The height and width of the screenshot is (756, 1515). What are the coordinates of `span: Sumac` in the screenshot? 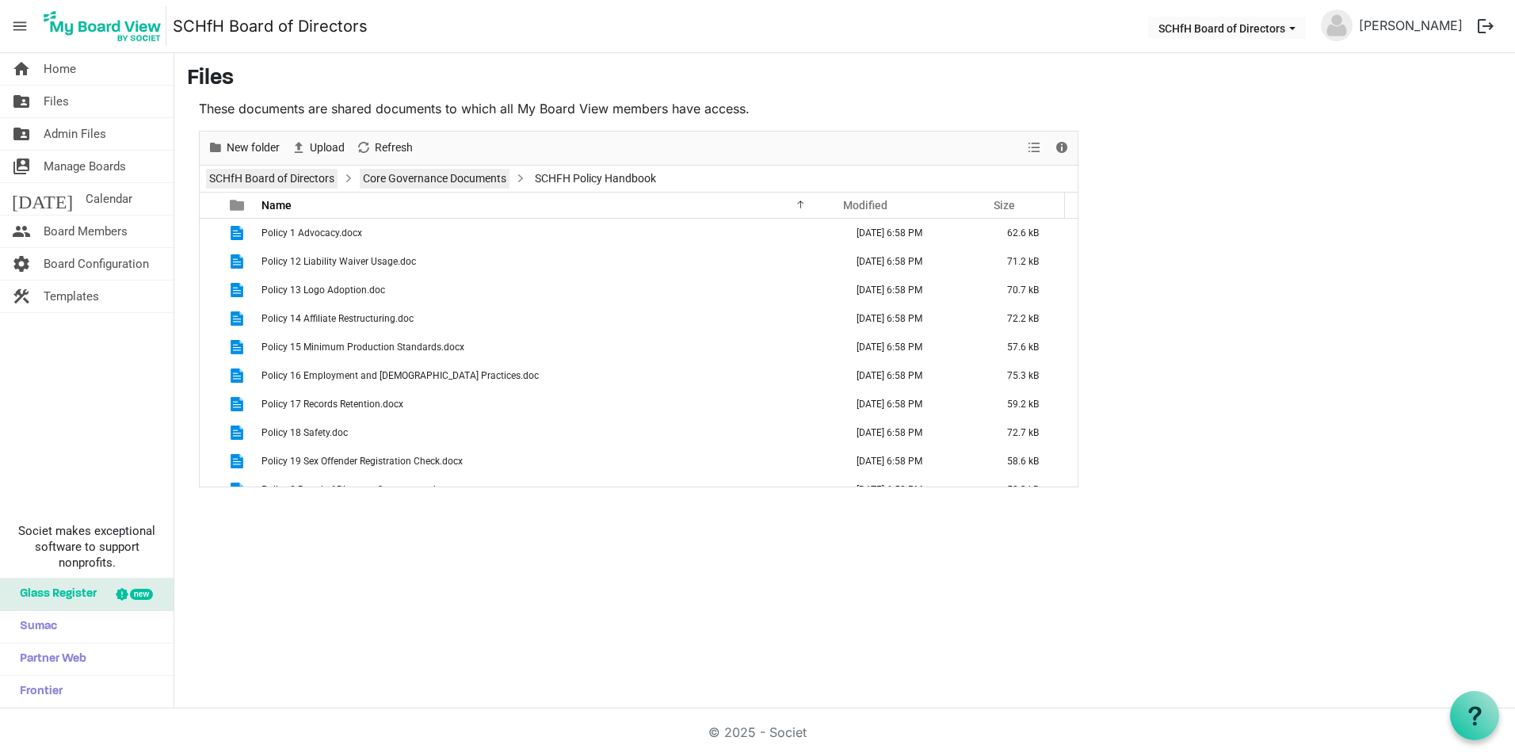 It's located at (34, 627).